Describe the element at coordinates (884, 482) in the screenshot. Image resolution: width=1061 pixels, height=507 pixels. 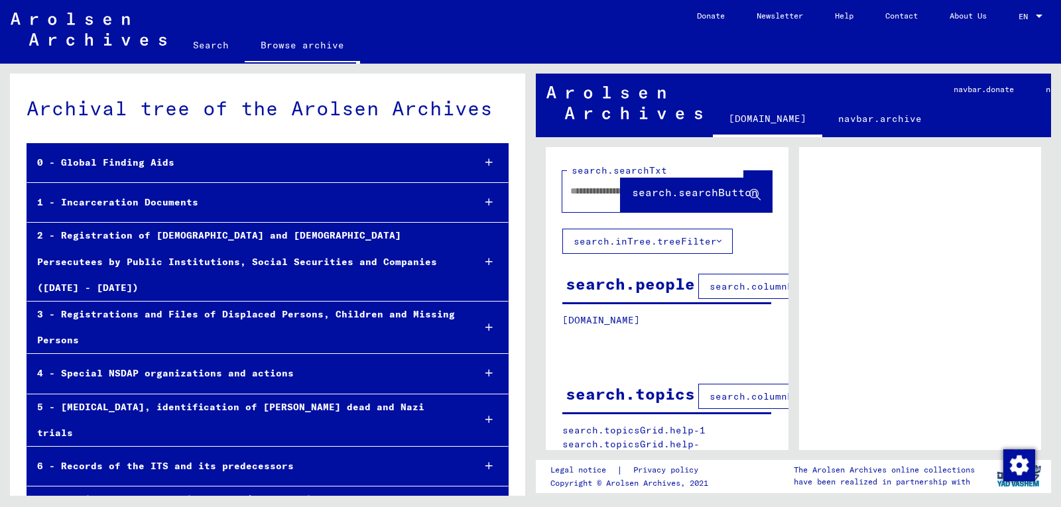
I see `p: have been realized in partnership with` at that location.